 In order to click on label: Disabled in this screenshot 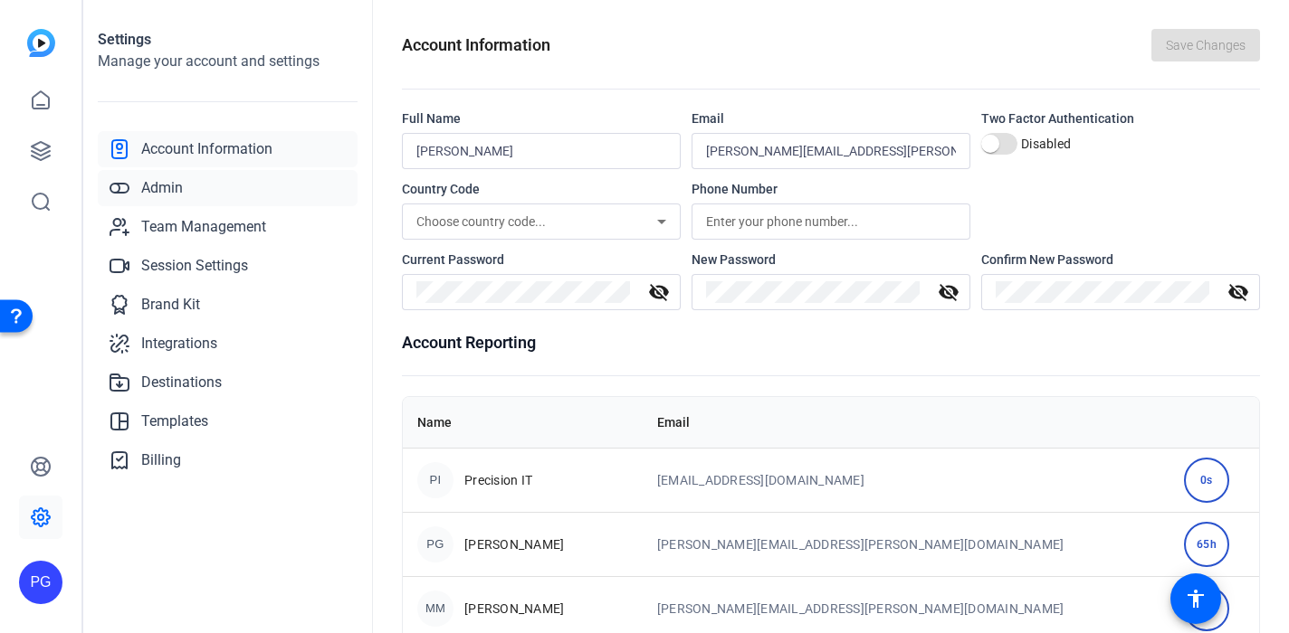, I will do `click(1043, 144)`.